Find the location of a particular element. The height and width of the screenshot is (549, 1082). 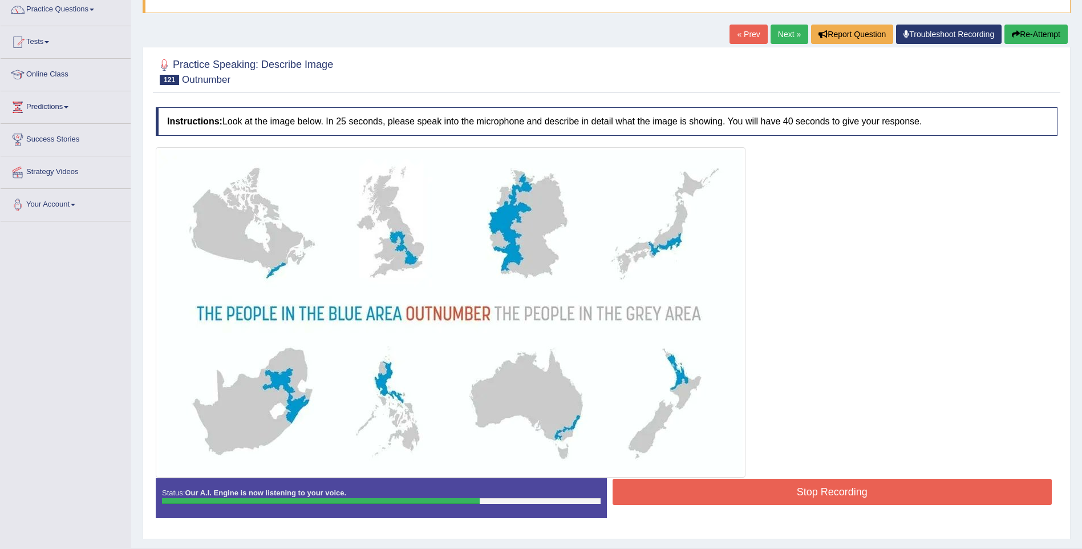

a: Strategy Videos is located at coordinates (66, 170).